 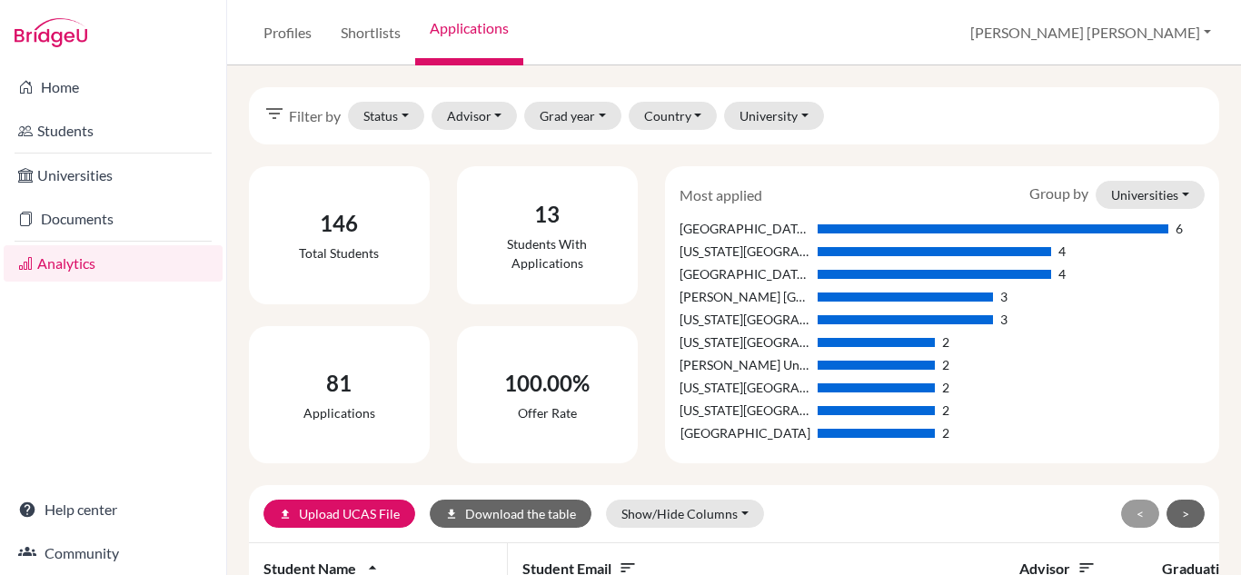 I want to click on div: Most applied, so click(x=721, y=195).